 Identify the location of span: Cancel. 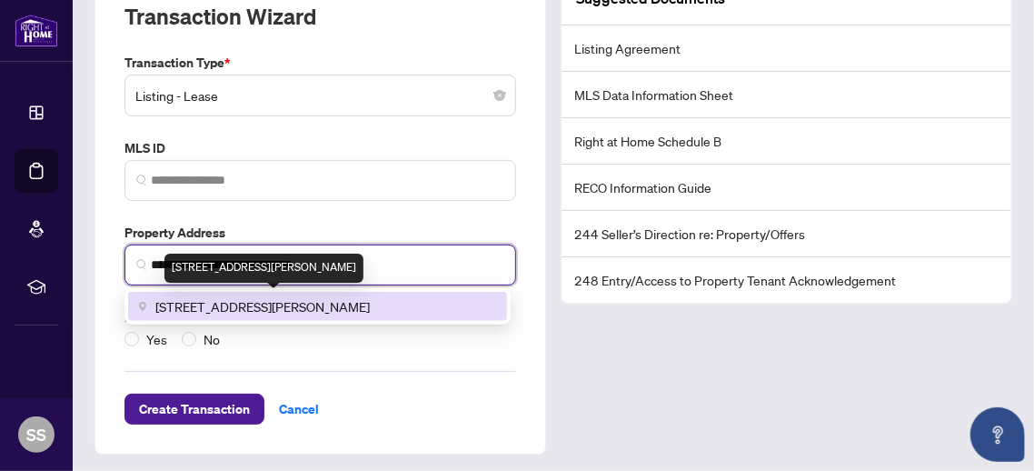
(299, 409).